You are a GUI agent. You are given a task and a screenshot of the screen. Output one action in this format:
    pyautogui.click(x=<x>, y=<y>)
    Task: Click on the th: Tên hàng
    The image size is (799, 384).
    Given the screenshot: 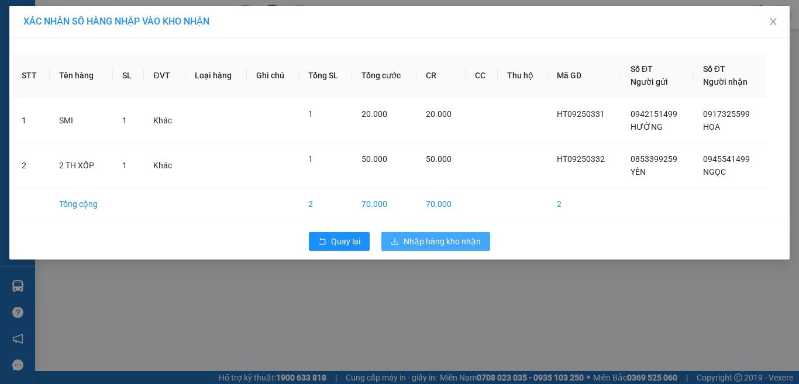 What is the action you would take?
    pyautogui.click(x=81, y=75)
    